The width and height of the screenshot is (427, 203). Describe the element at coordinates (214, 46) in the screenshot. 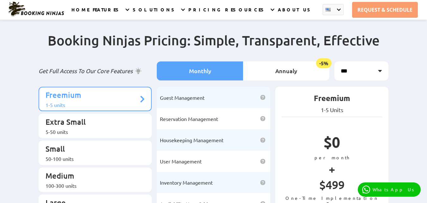

I see `h2: Booking Ninjas Pricing: Simple, Transparent, Effective` at that location.